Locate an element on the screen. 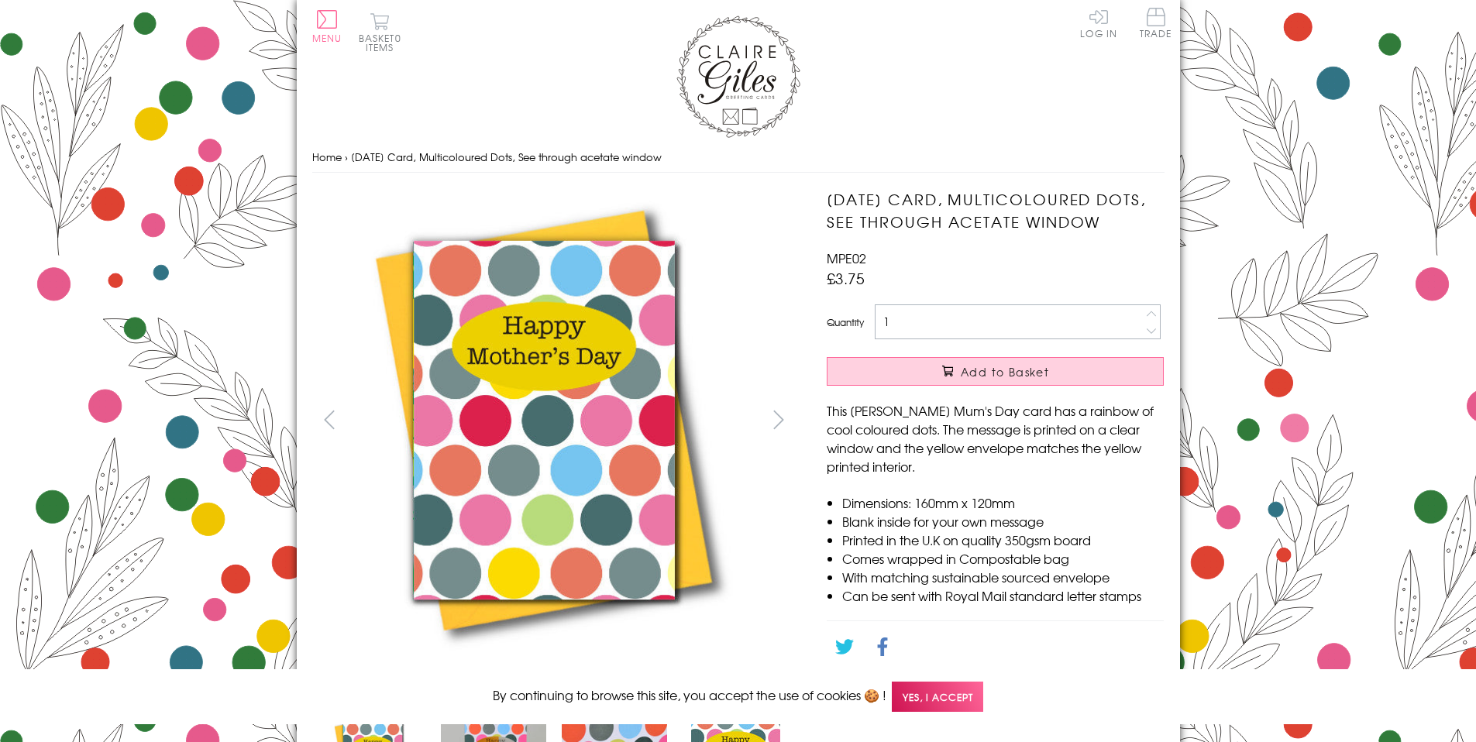 This screenshot has height=742, width=1476. button: Menu is located at coordinates (327, 26).